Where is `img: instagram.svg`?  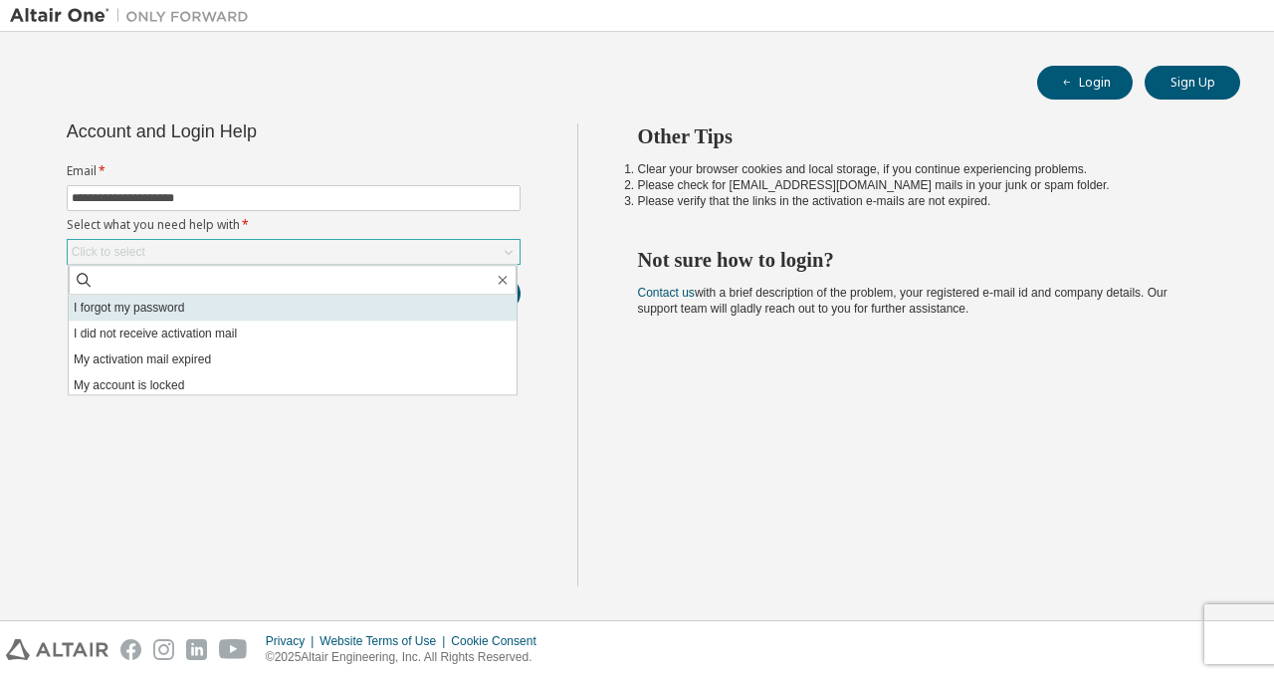 img: instagram.svg is located at coordinates (163, 649).